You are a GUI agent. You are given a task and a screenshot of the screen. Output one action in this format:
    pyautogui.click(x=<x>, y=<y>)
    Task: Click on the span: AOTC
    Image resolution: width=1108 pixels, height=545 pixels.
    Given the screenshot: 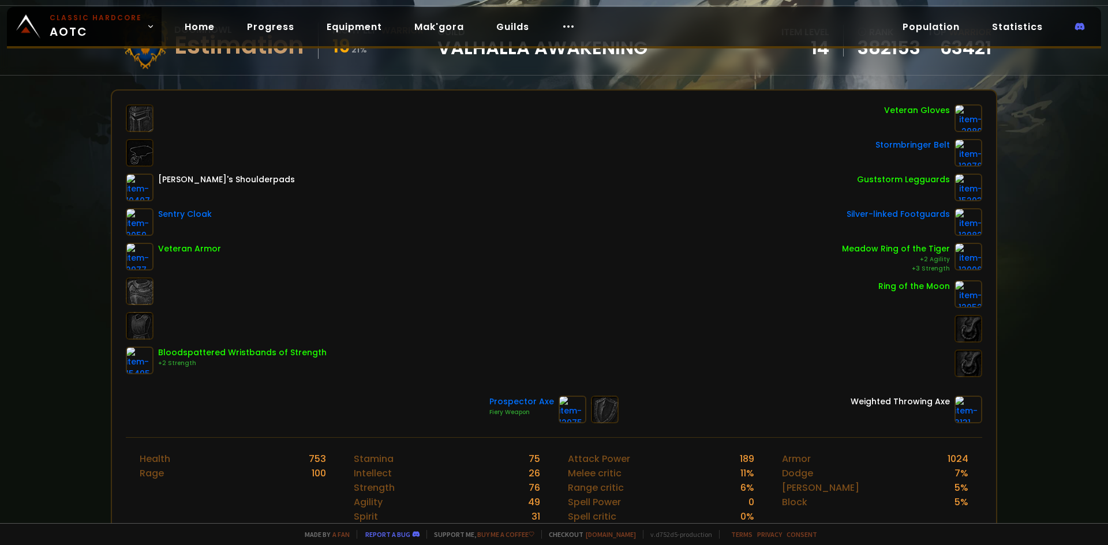 What is the action you would take?
    pyautogui.click(x=96, y=27)
    